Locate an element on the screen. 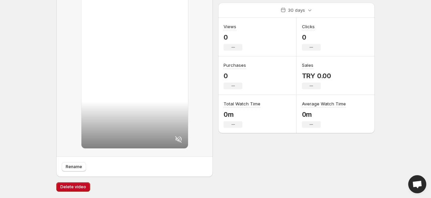  p: 30 days is located at coordinates (296, 10).